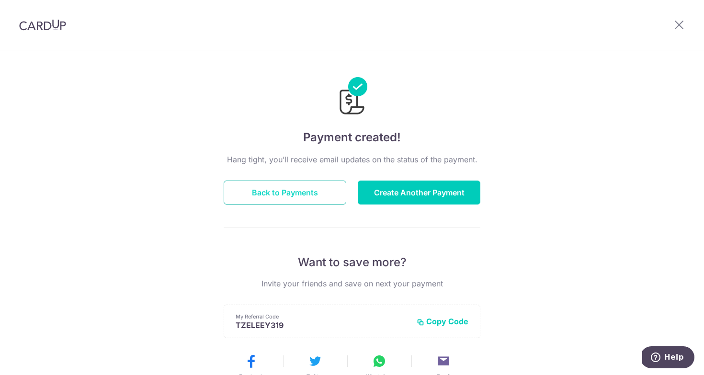 This screenshot has width=704, height=375. What do you see at coordinates (419, 193) in the screenshot?
I see `button: Create Another Payment` at bounding box center [419, 193].